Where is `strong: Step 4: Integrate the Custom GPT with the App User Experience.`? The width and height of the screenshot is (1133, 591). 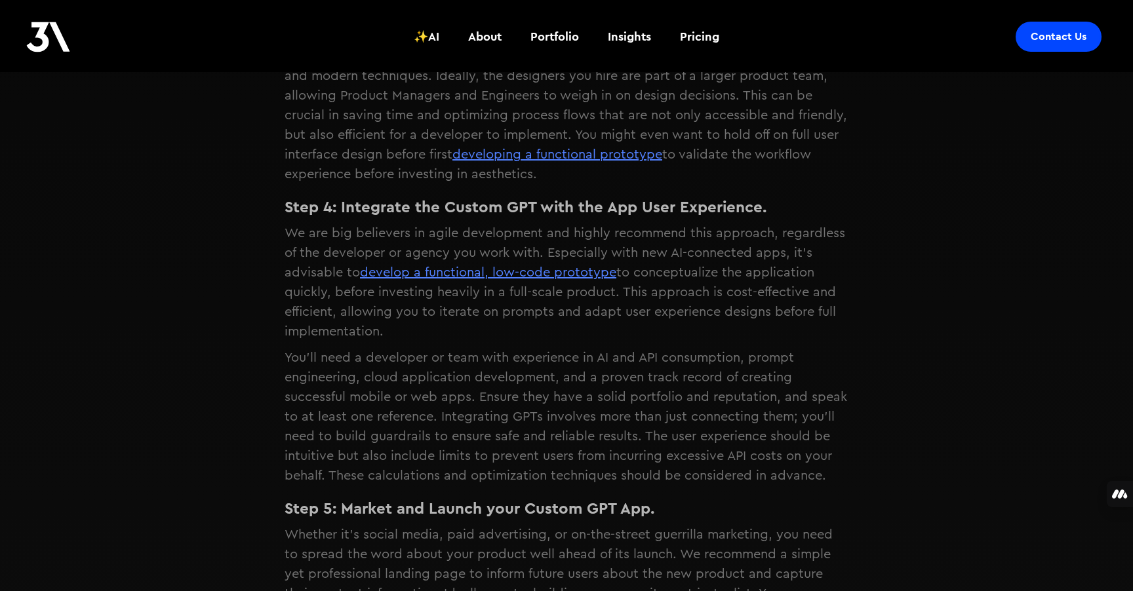
strong: Step 4: Integrate the Custom GPT with the App User Experience. is located at coordinates (525, 207).